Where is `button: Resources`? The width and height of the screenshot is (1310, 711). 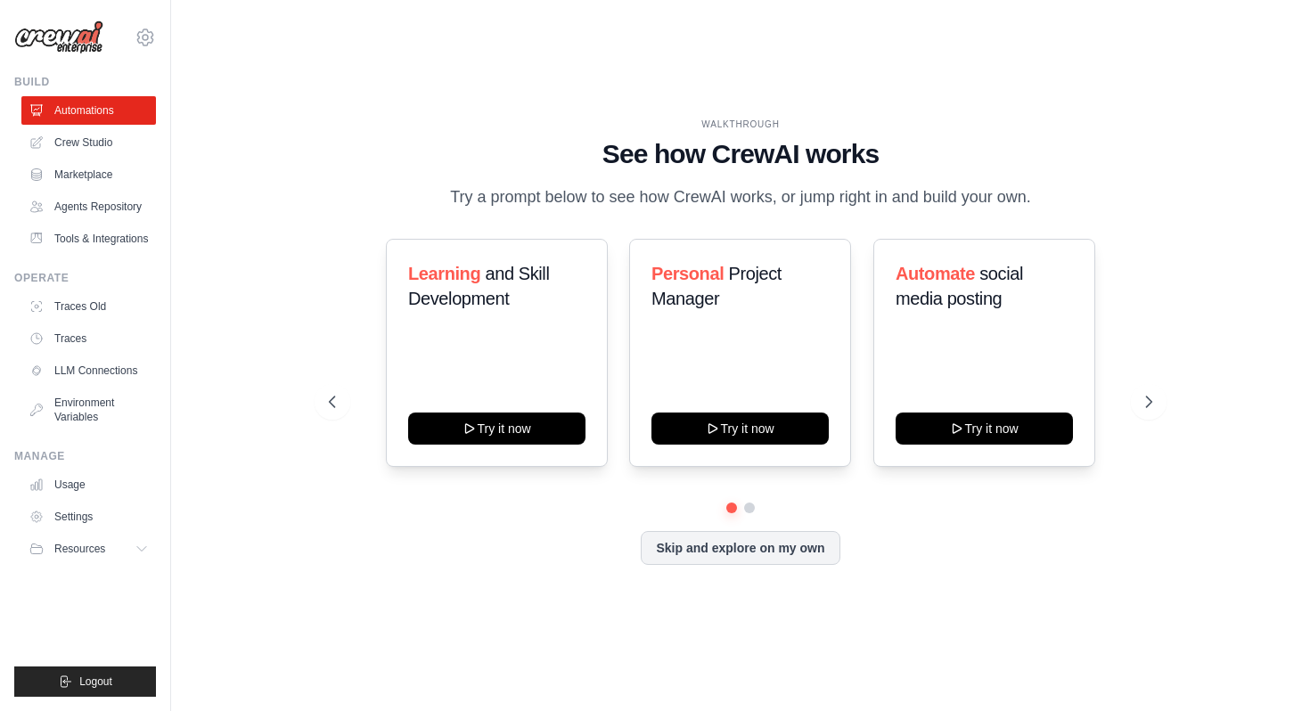 button: Resources is located at coordinates (88, 549).